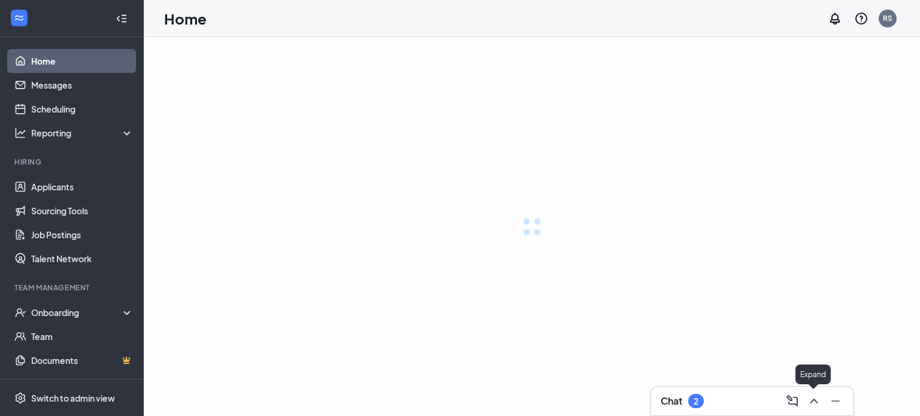 This screenshot has width=920, height=416. Describe the element at coordinates (83, 313) in the screenshot. I see `div: Onboarding` at that location.